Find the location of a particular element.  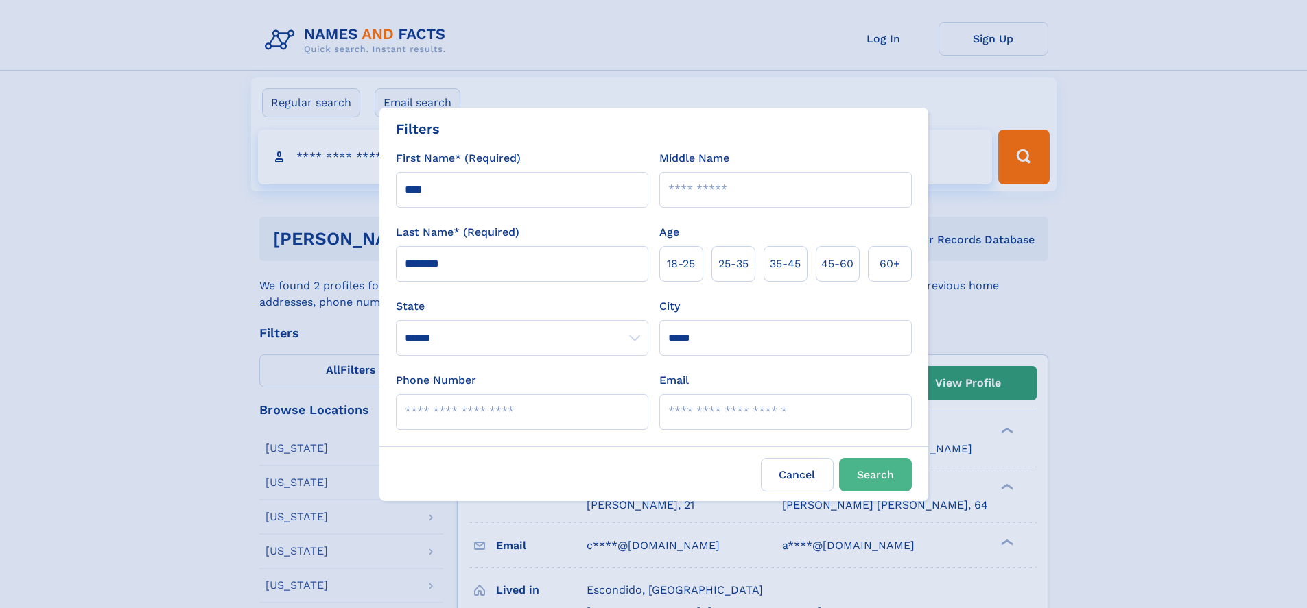

span: 18‑25 is located at coordinates (680, 264).